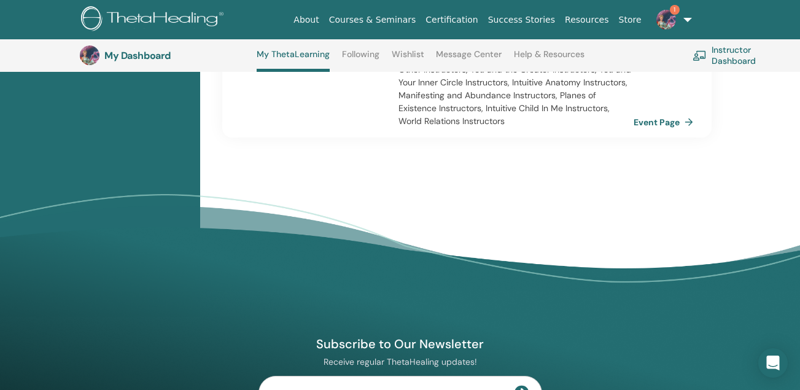 The height and width of the screenshot is (390, 800). I want to click on a: Resources, so click(587, 20).